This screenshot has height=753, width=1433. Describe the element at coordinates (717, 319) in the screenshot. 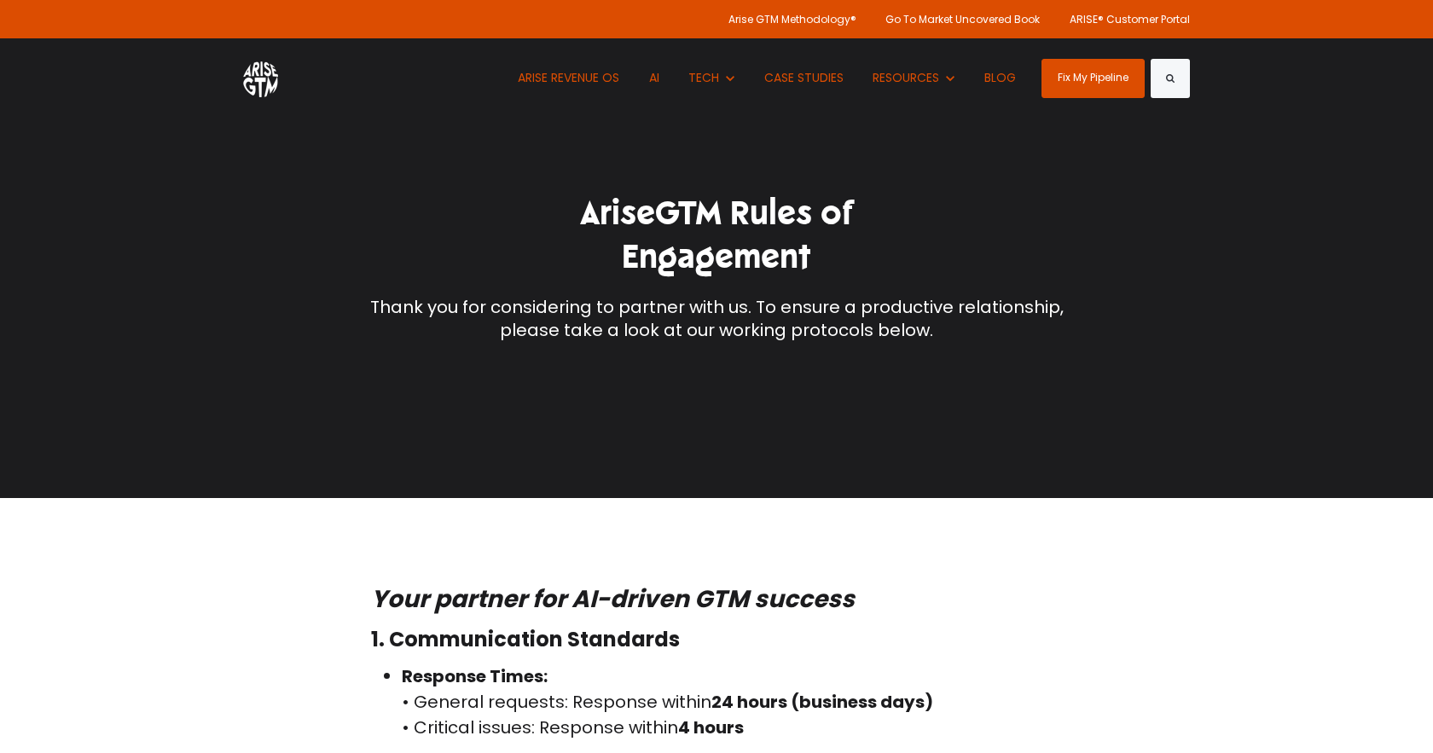

I see `p: Thank you for considering to partner with us. To ensure a productive relationship, please take a ...` at that location.